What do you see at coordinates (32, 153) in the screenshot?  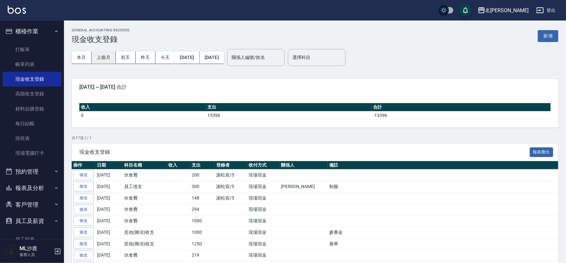 I see `a: 現場電腦打卡` at bounding box center [32, 153].